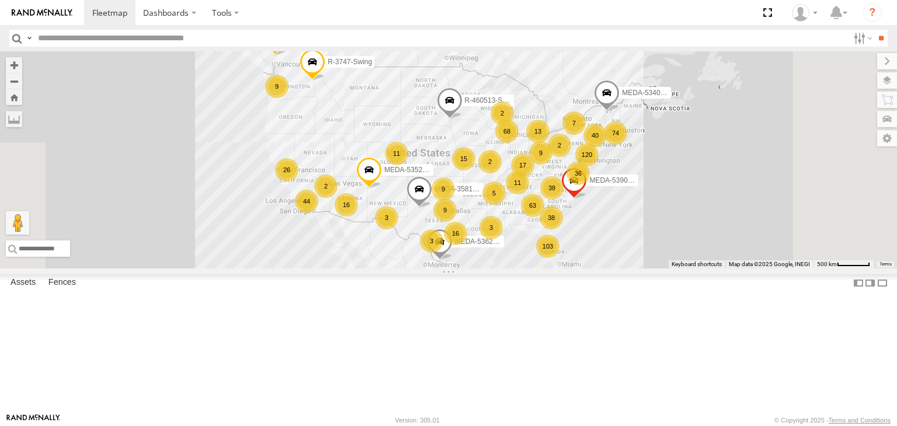 Image resolution: width=897 pixels, height=426 pixels. I want to click on button: Drag Pegman onto the map to open Street View, so click(18, 223).